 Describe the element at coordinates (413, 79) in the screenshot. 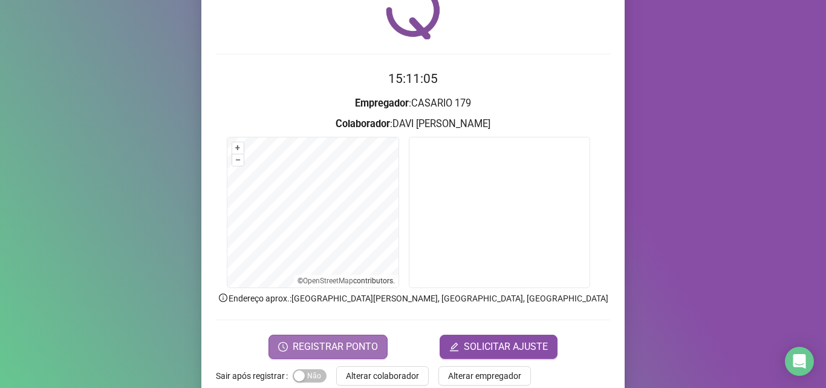

I see `time: 15:11:05` at that location.